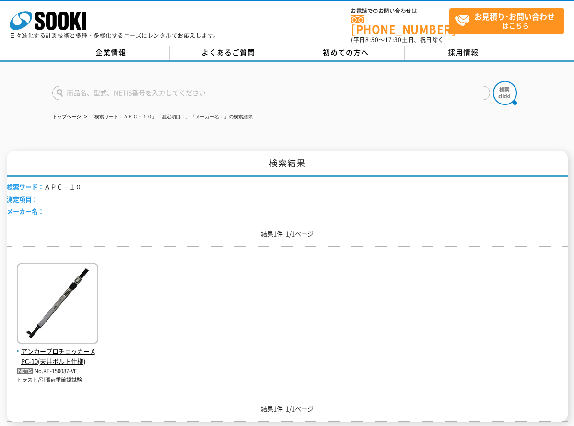  What do you see at coordinates (25, 186) in the screenshot?
I see `span: 検索ワード：` at bounding box center [25, 186].